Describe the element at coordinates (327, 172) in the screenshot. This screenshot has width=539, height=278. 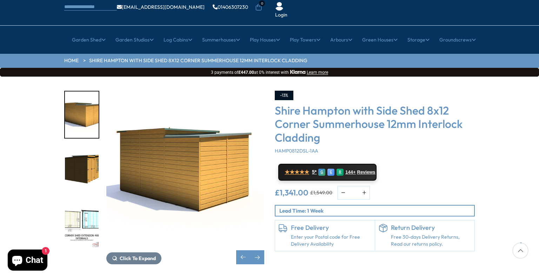
I see `a: ★★★★★ 5* G E R 144+ Reviews` at that location.